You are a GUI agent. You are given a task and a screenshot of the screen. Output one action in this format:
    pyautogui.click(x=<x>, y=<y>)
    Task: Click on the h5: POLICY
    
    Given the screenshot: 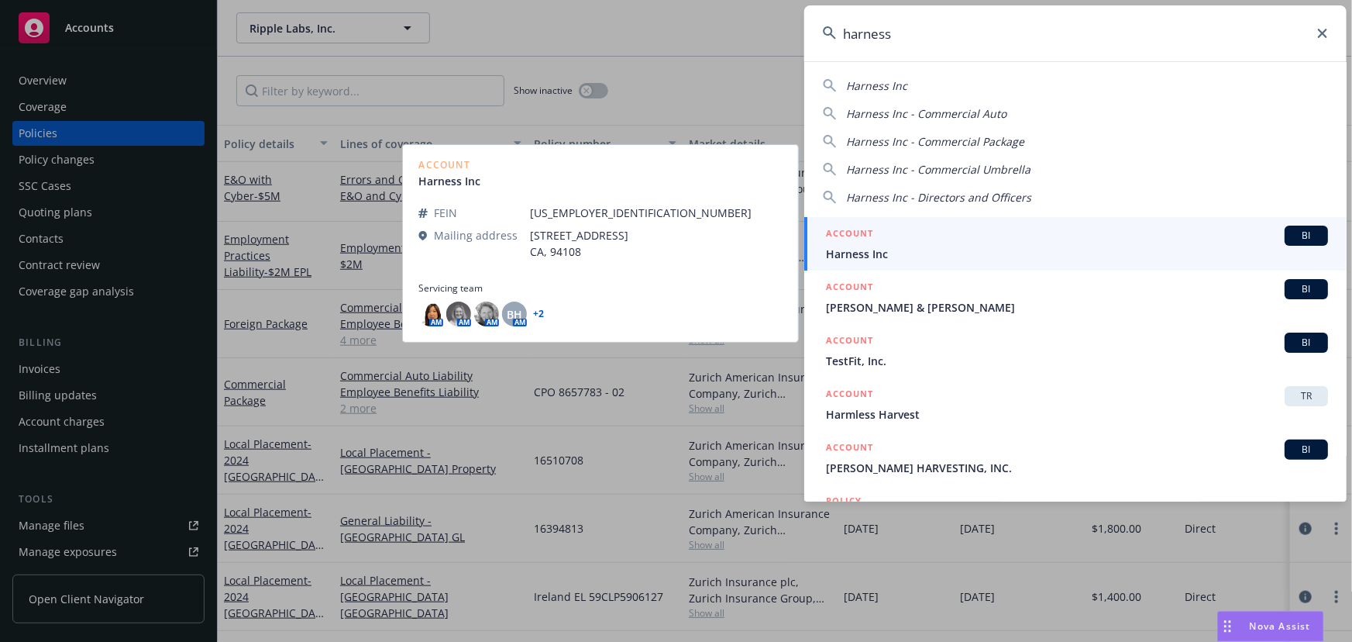 What is the action you would take?
    pyautogui.click(x=844, y=501)
    